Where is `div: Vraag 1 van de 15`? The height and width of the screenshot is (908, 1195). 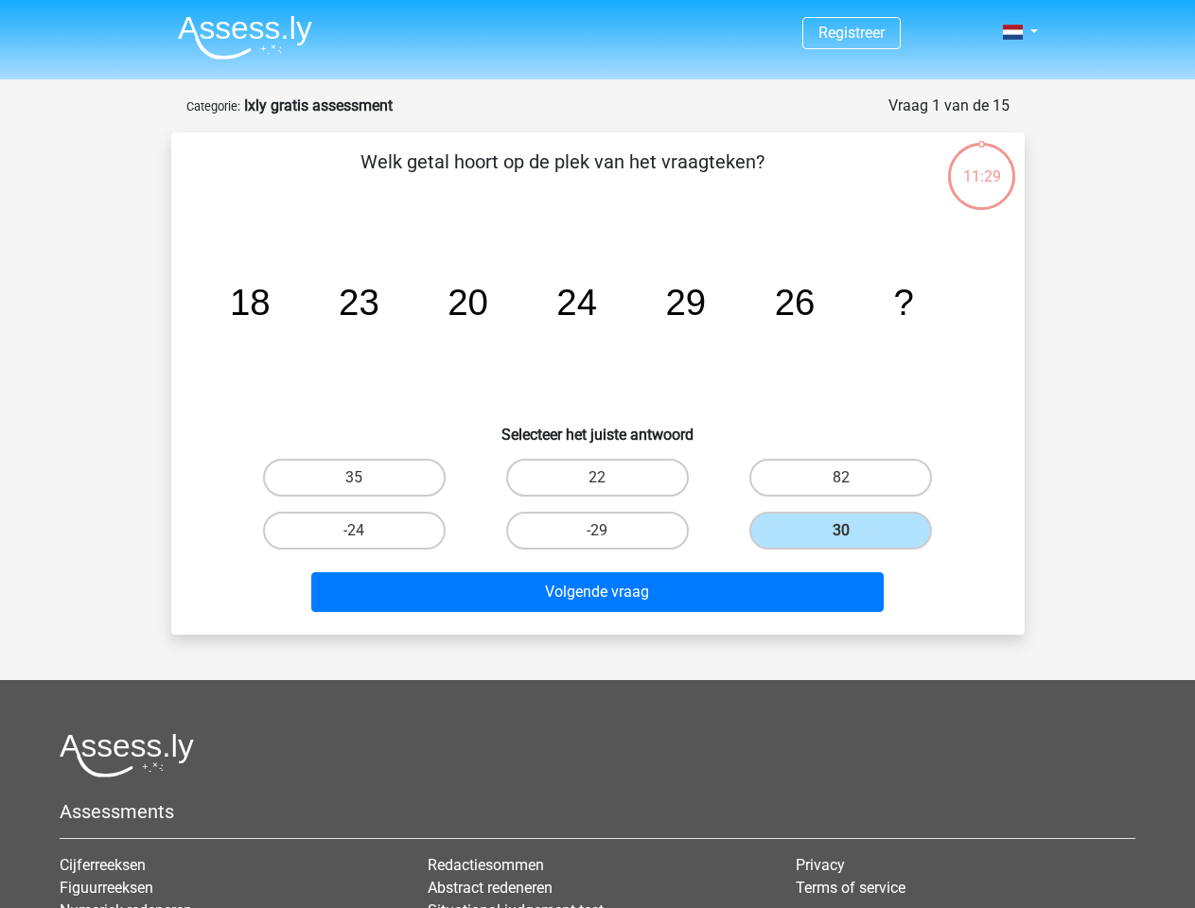 div: Vraag 1 van de 15 is located at coordinates (949, 106).